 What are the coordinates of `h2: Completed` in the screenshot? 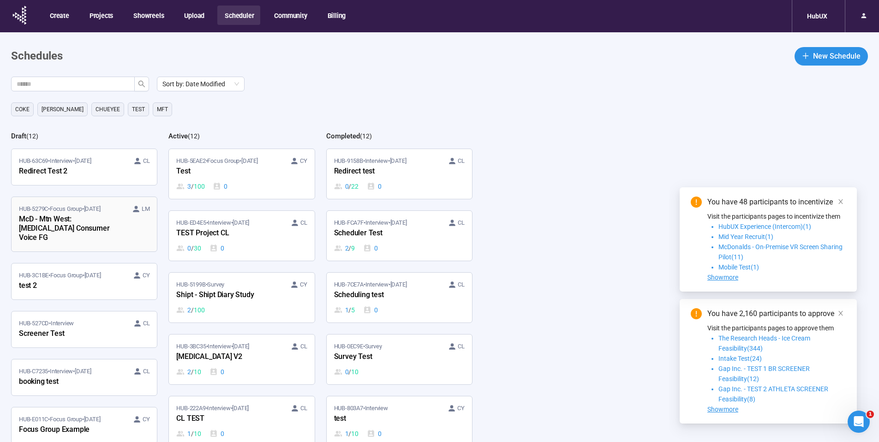 It's located at (343, 136).